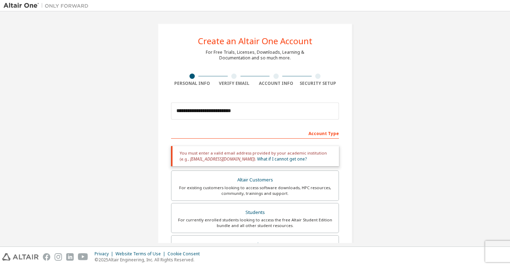 This screenshot has height=267, width=510. I want to click on div: Verify Email, so click(234, 84).